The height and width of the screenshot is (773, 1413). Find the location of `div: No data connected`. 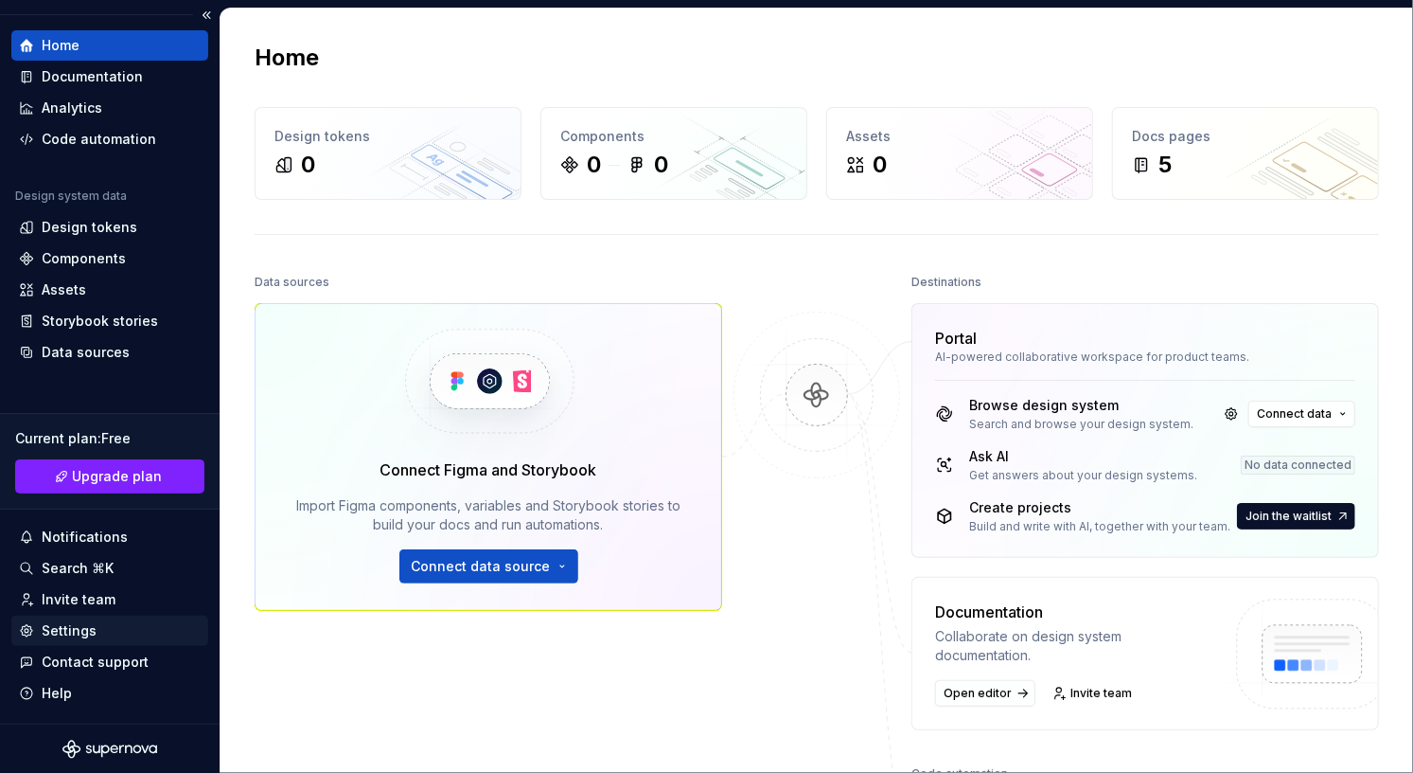

div: No data connected is located at coordinates (1298, 465).